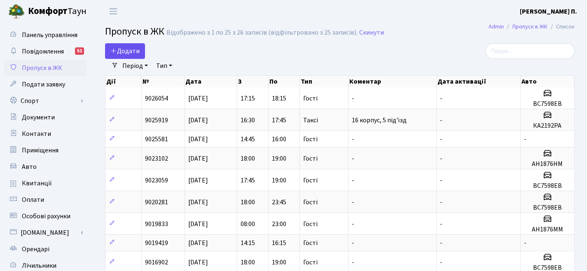 Image resolution: width=587 pixels, height=271 pixels. I want to click on th: Дата, so click(211, 81).